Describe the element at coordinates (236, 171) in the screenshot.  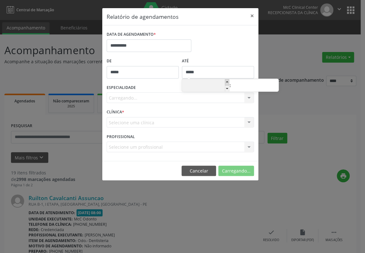
I see `button: Carregando...` at that location.